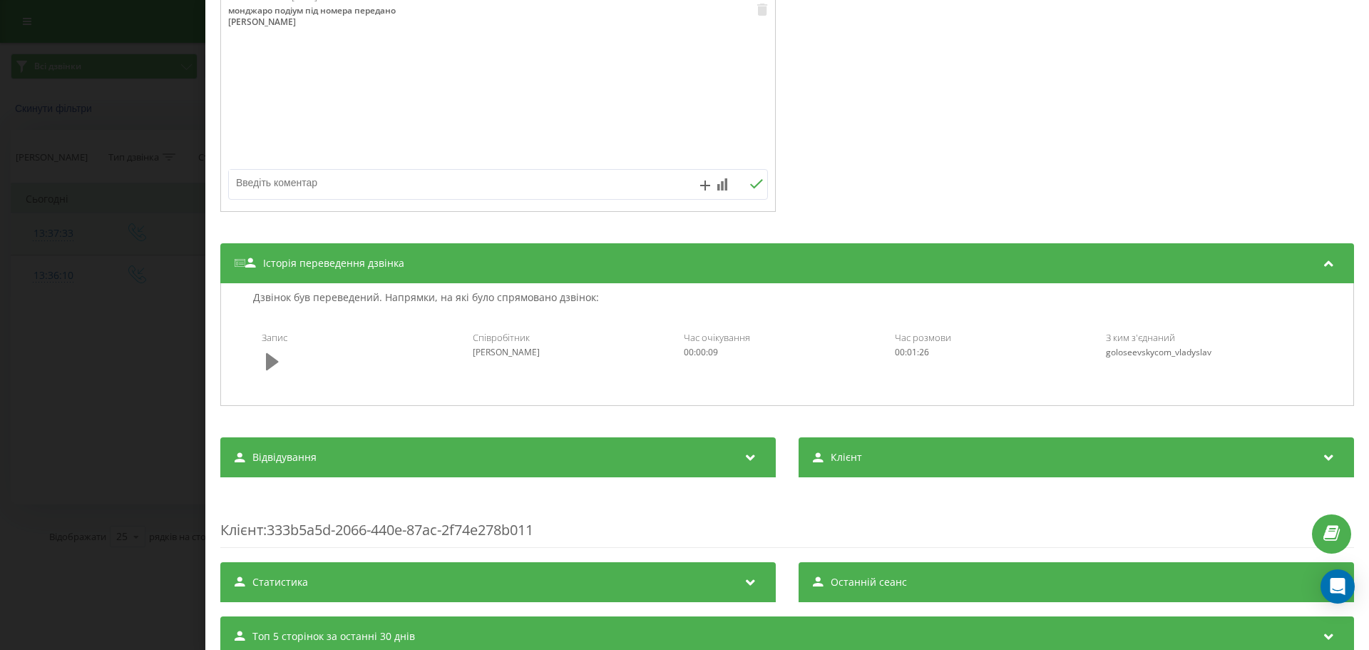  Describe the element at coordinates (869, 582) in the screenshot. I see `span: Останній сеанс` at that location.